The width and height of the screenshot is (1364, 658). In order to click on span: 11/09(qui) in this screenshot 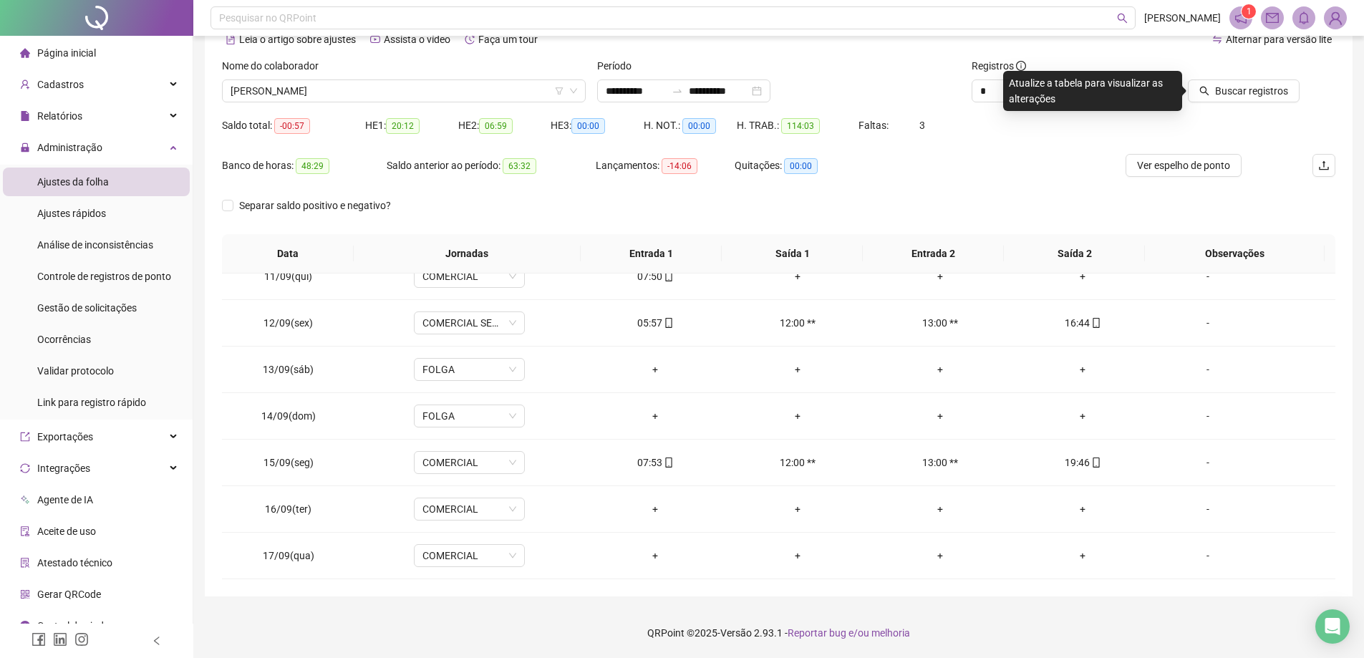, I will do `click(288, 276)`.